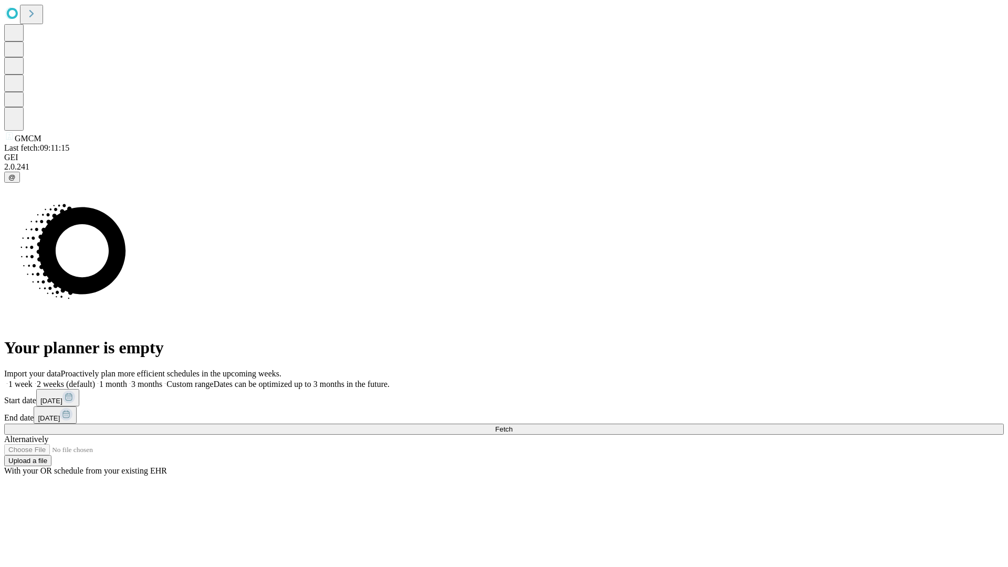 The image size is (1008, 567). What do you see at coordinates (28, 460) in the screenshot?
I see `button: Upload a file` at bounding box center [28, 460].